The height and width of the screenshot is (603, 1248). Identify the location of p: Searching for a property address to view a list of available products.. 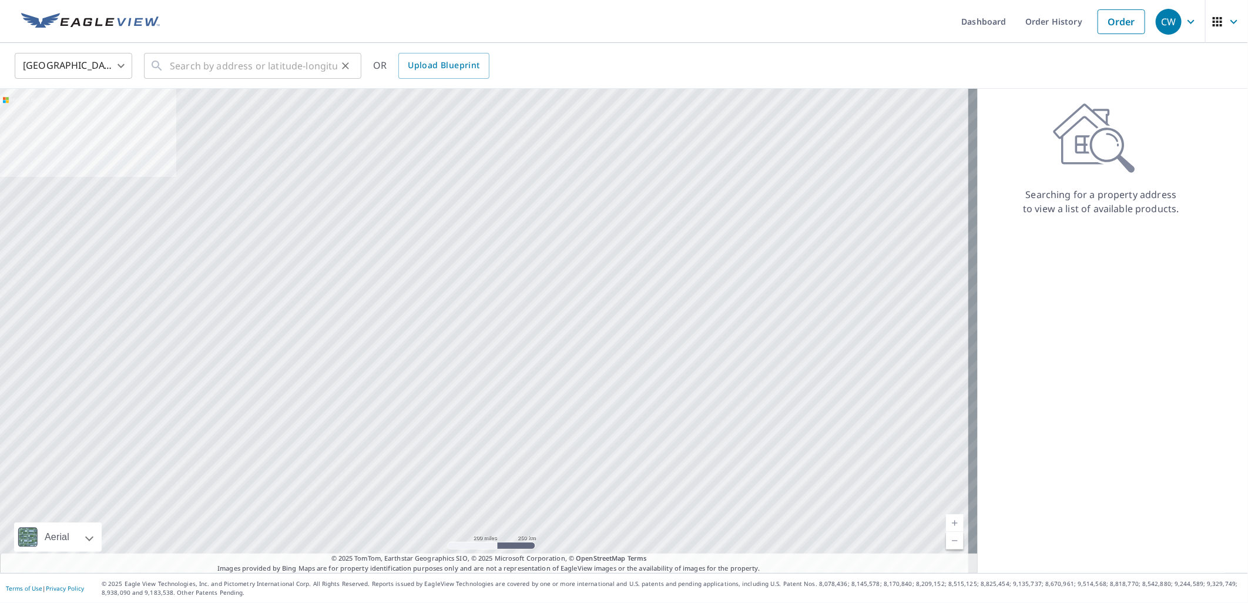
(1101, 202).